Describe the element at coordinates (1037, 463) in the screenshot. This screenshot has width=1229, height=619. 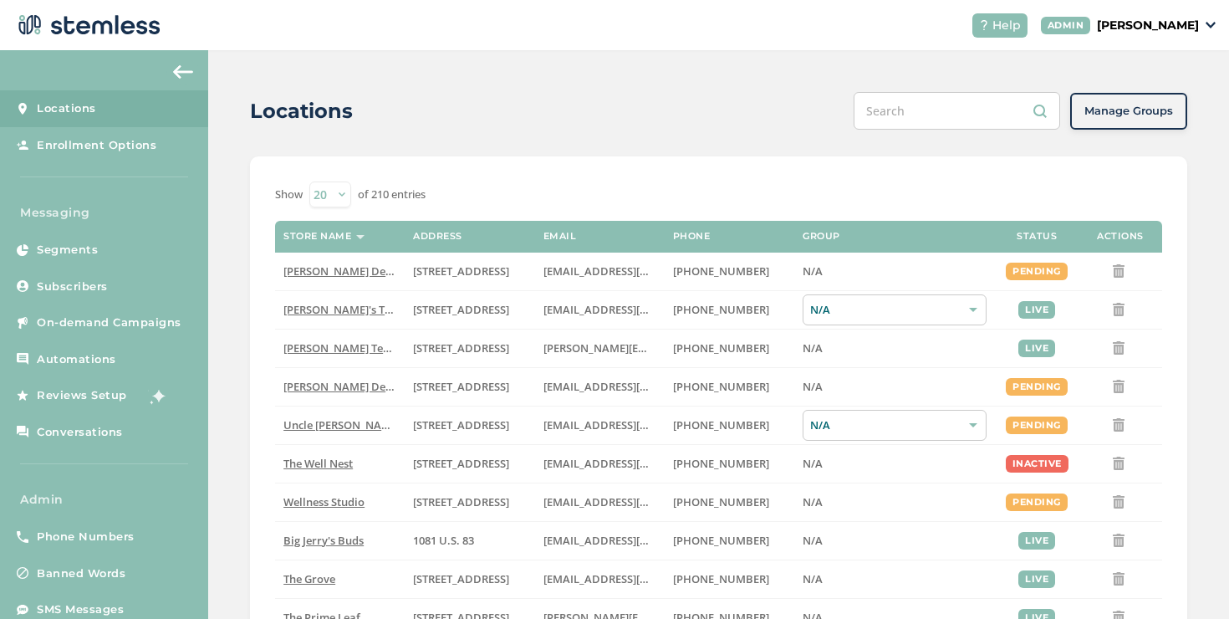
I see `div: inactive` at that location.